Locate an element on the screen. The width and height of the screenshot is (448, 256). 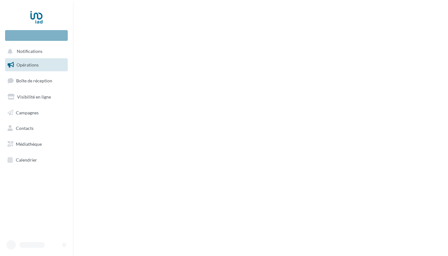
span: Boîte de réception is located at coordinates (34, 80).